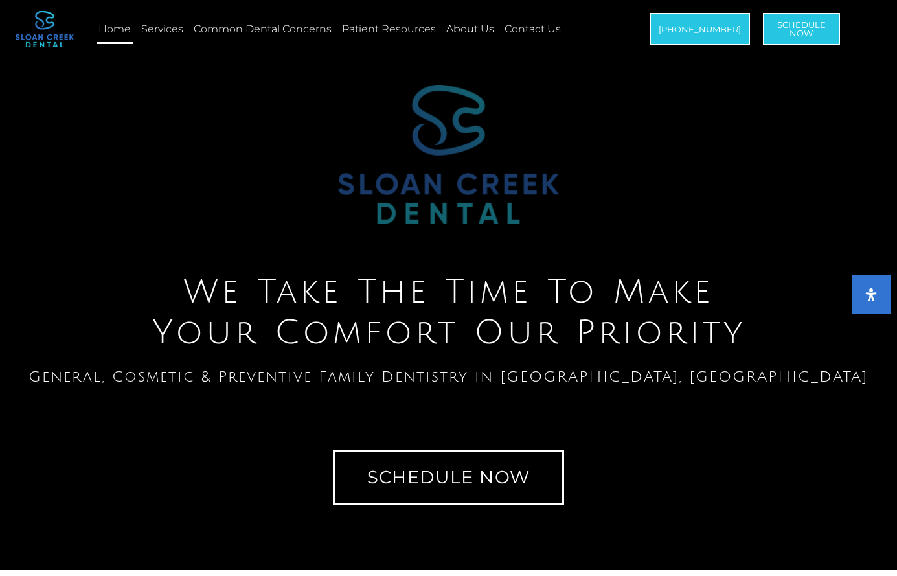 The height and width of the screenshot is (576, 897). Describe the element at coordinates (448, 312) in the screenshot. I see `h2: We Take The Time To Make Your Comfort Our Priority` at that location.